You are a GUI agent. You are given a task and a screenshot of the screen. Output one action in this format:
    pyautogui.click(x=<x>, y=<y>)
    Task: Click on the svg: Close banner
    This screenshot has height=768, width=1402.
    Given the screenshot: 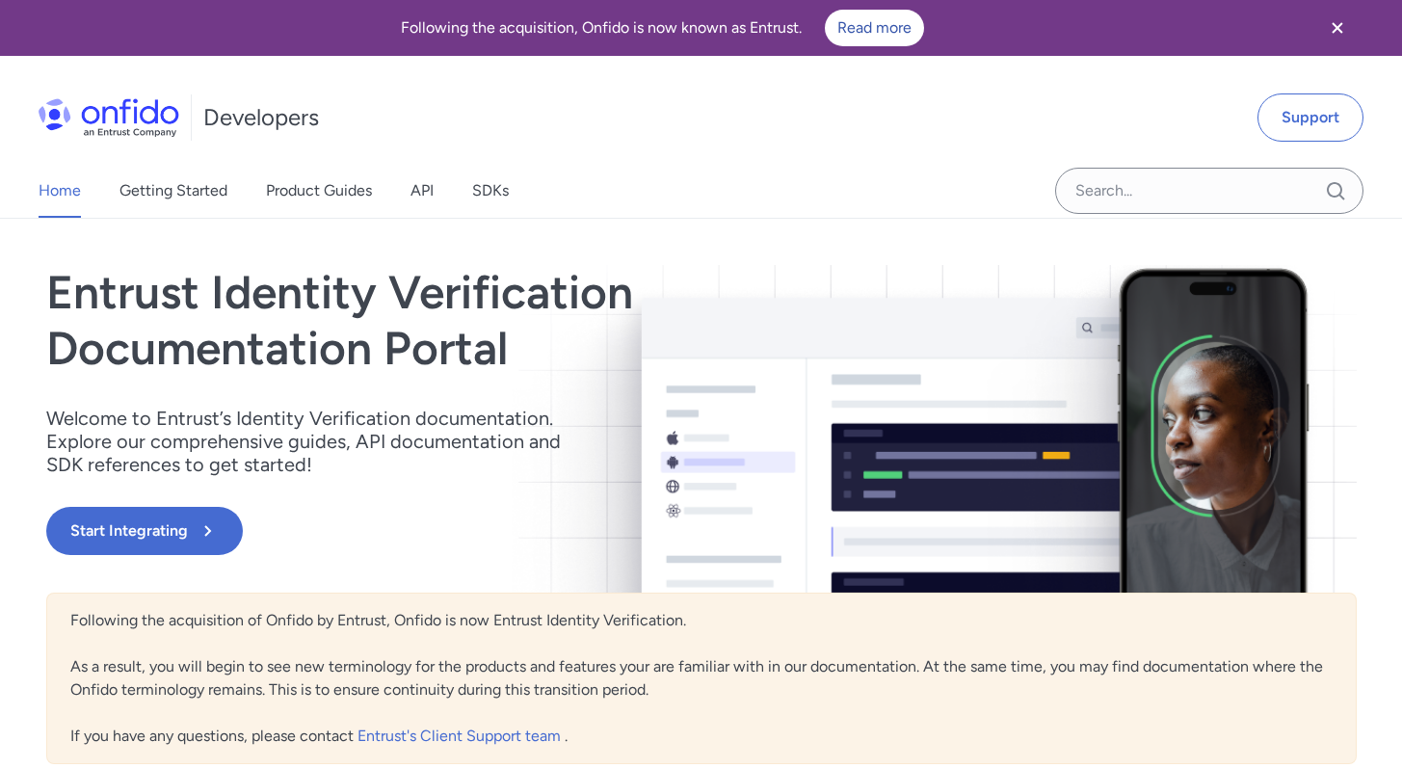 What is the action you would take?
    pyautogui.click(x=1337, y=28)
    